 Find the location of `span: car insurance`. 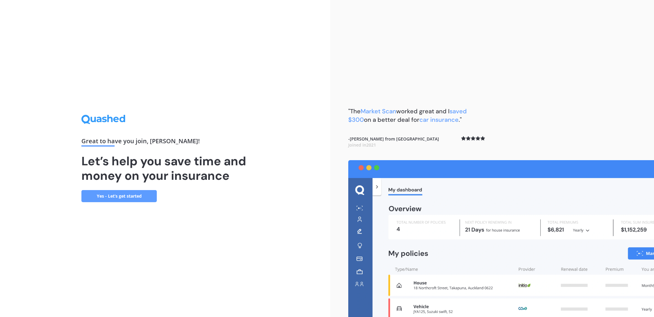

span: car insurance is located at coordinates (439, 119).